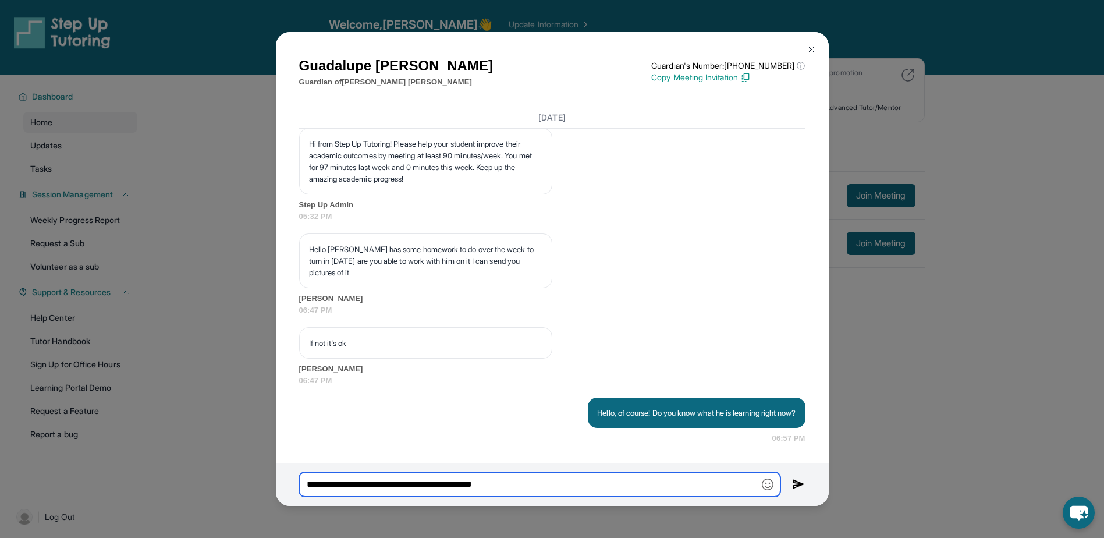 This screenshot has height=538, width=1104. I want to click on img: Copy Icon, so click(746, 77).